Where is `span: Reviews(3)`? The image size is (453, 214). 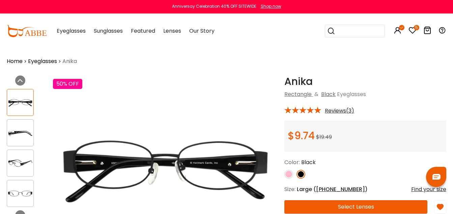 span: Reviews(3) is located at coordinates (339, 111).